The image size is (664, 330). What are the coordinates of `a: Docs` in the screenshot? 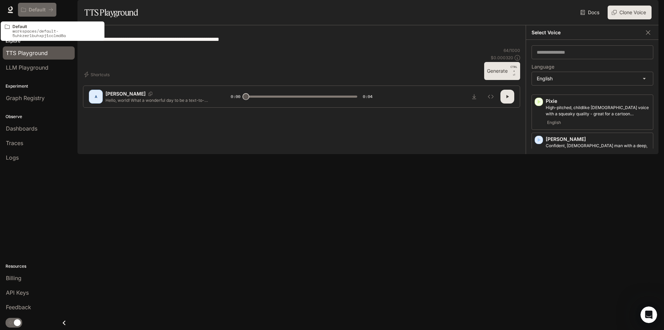 It's located at (590, 12).